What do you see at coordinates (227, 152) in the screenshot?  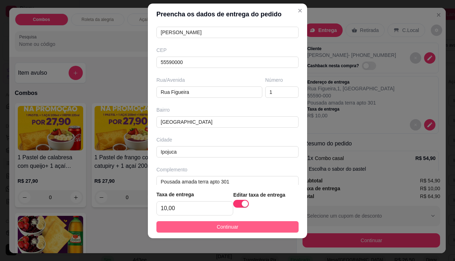 I see `input: Ex.: Santo André` at bounding box center [227, 152].